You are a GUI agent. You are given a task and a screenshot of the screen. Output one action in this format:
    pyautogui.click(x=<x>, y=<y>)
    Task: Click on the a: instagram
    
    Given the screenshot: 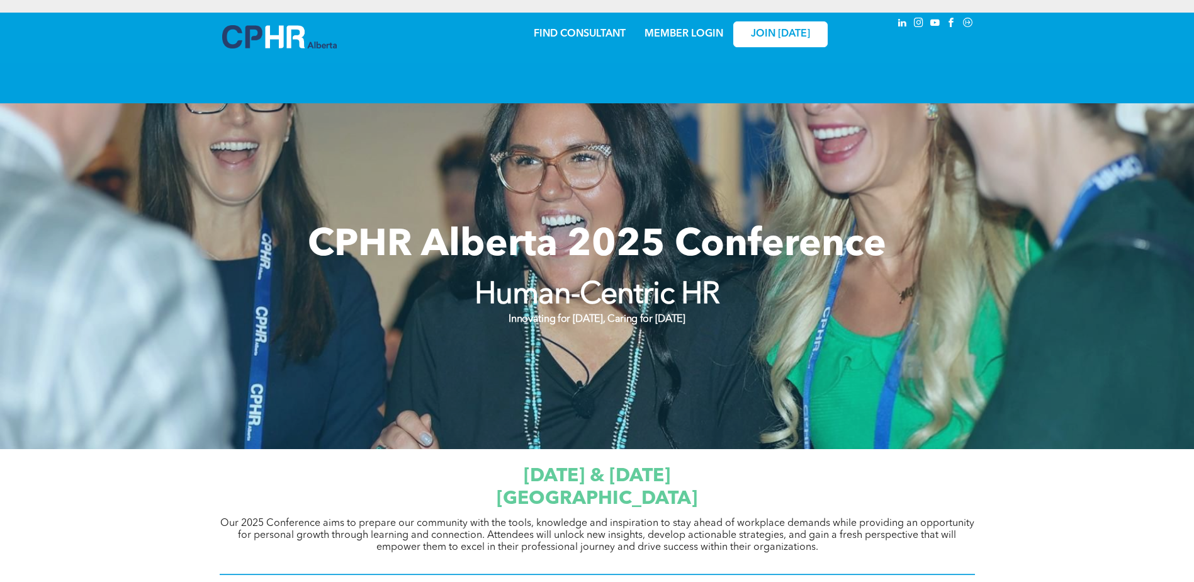 What is the action you would take?
    pyautogui.click(x=919, y=24)
    